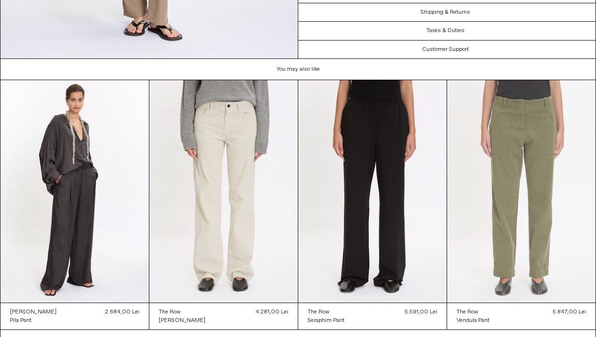  I want to click on div: 5.591,00 lei, so click(421, 312).